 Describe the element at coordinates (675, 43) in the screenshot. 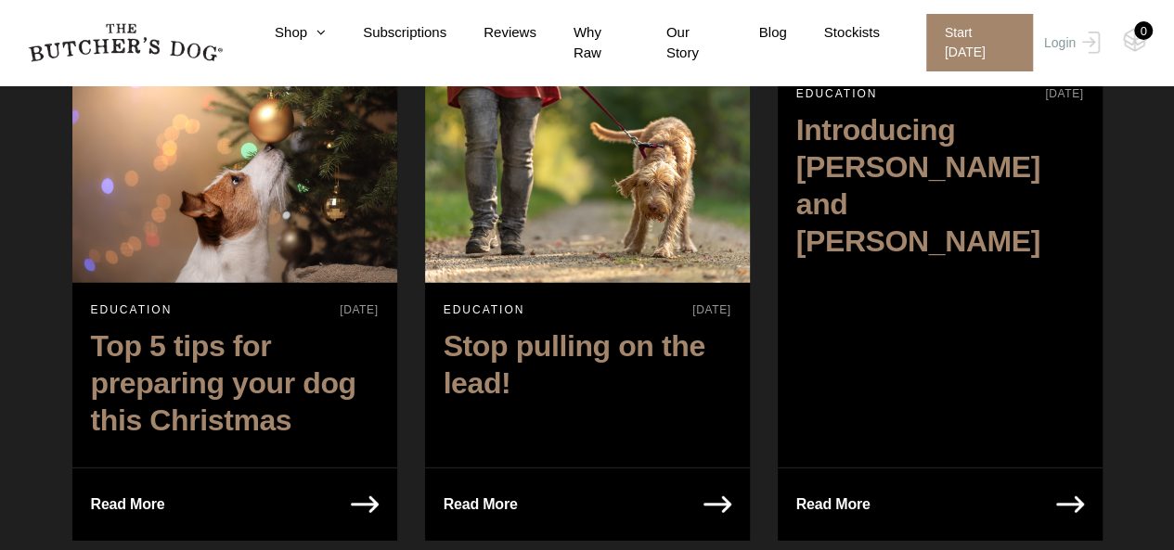

I see `a: Our Story` at that location.